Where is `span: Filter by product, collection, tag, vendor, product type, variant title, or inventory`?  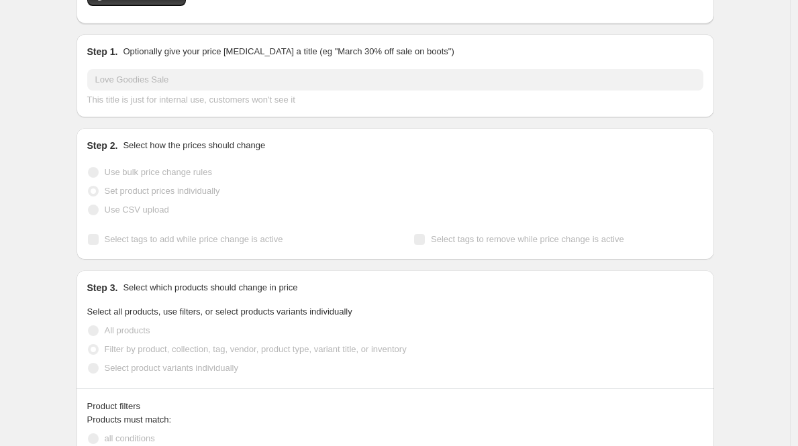
span: Filter by product, collection, tag, vendor, product type, variant title, or inventory is located at coordinates (256, 349).